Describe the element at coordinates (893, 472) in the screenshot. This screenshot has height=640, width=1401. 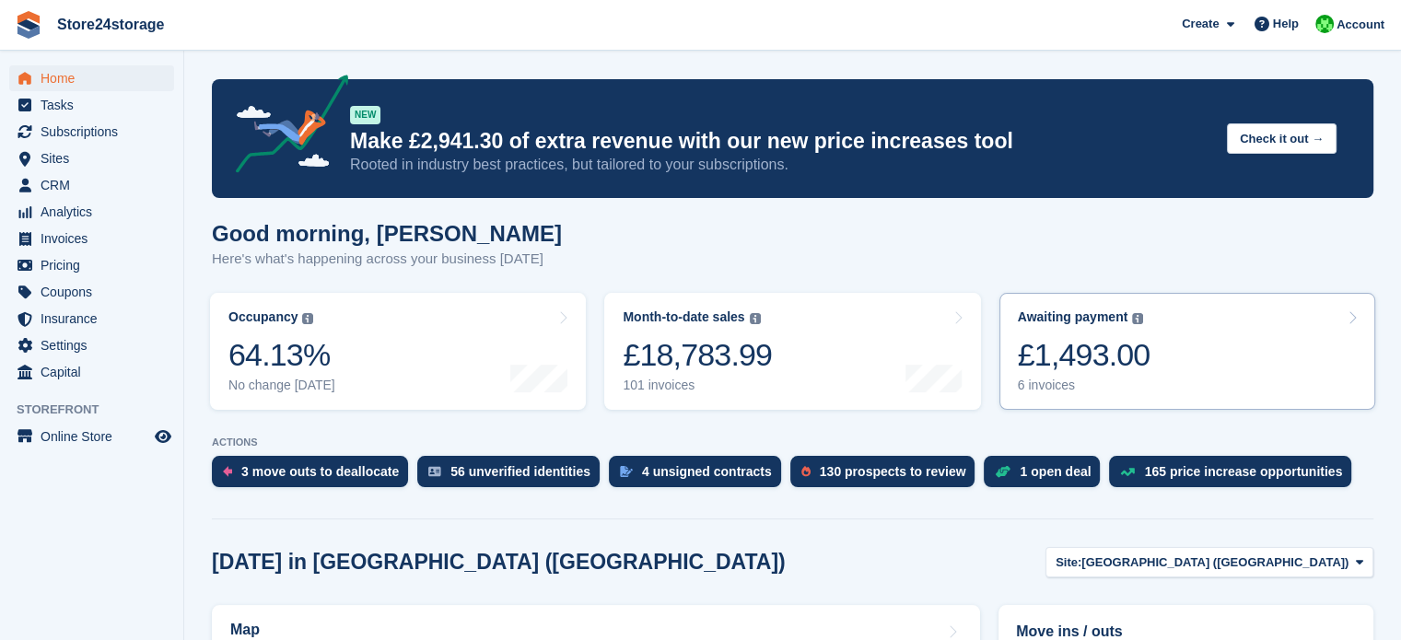
I see `div: 130 prospects to review` at that location.